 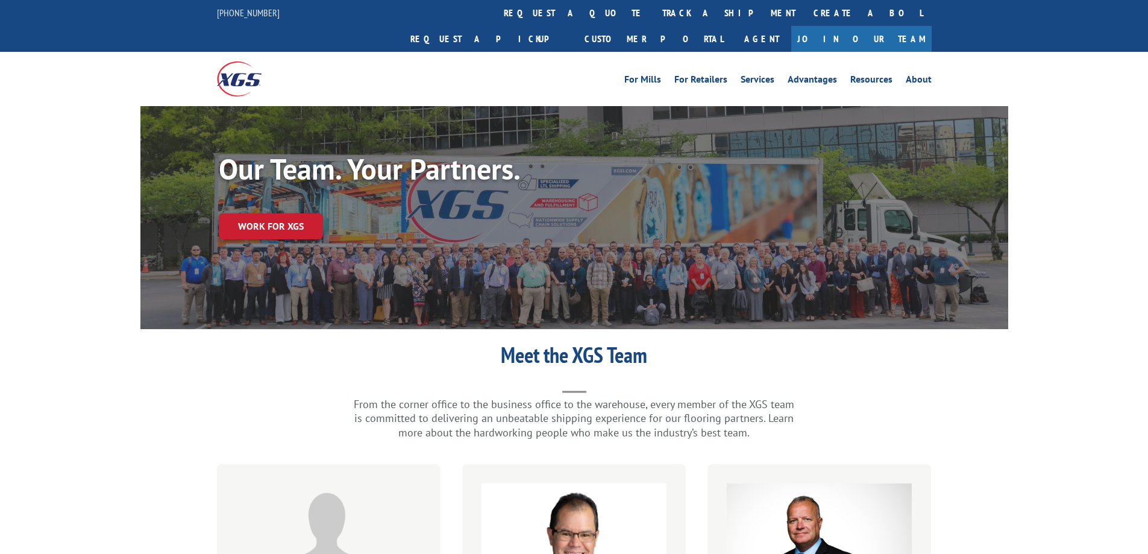 What do you see at coordinates (701, 81) in the screenshot?
I see `a: For Retailers` at bounding box center [701, 81].